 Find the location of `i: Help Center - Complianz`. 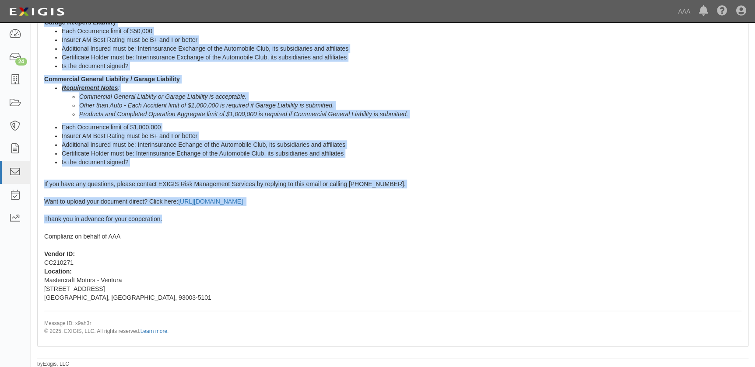

i: Help Center - Complianz is located at coordinates (722, 11).